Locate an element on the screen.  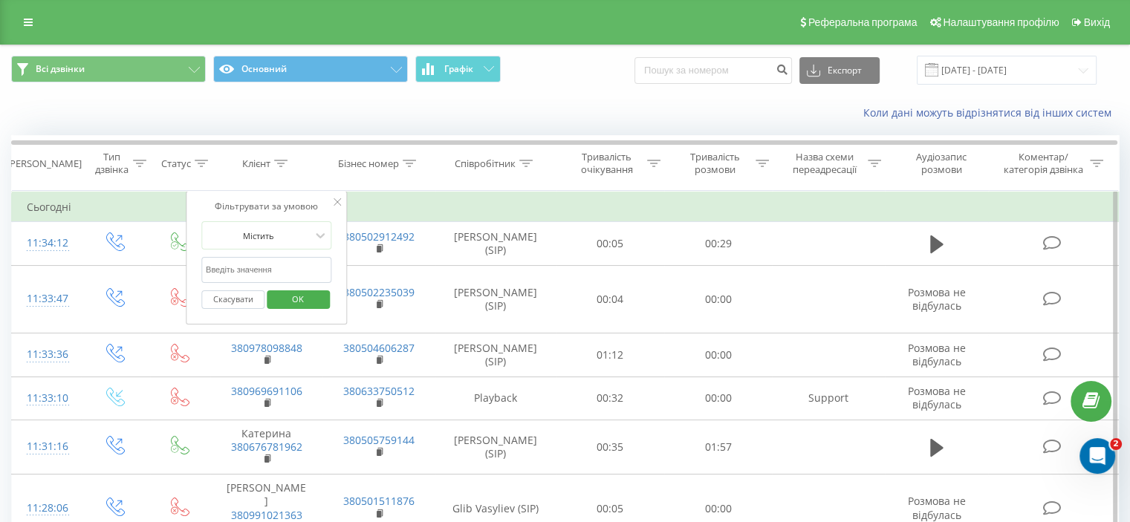
a: 380978098848 is located at coordinates (267, 348).